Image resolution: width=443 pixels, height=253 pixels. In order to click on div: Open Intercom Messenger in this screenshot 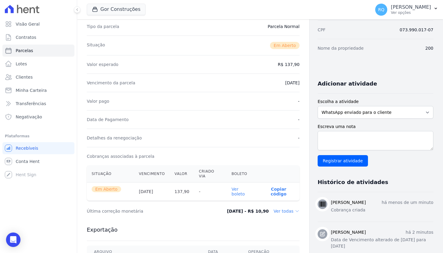, I will do `click(13, 240)`.